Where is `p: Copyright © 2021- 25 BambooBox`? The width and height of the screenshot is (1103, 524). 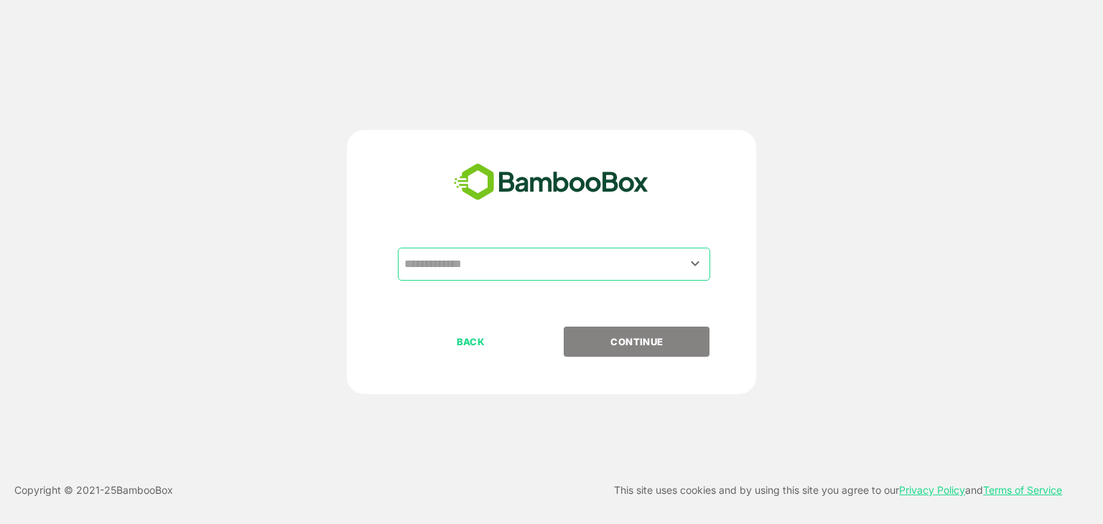
p: Copyright © 2021- 25 BambooBox is located at coordinates (93, 490).